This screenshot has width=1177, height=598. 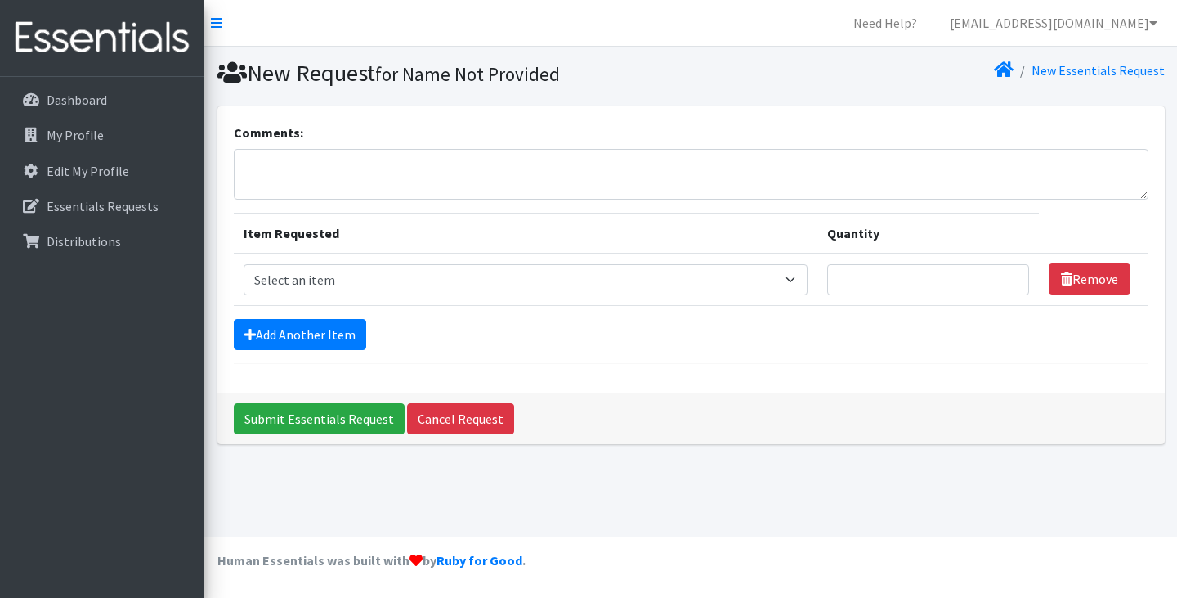 What do you see at coordinates (1098, 70) in the screenshot?
I see `a: New Essentials Request` at bounding box center [1098, 70].